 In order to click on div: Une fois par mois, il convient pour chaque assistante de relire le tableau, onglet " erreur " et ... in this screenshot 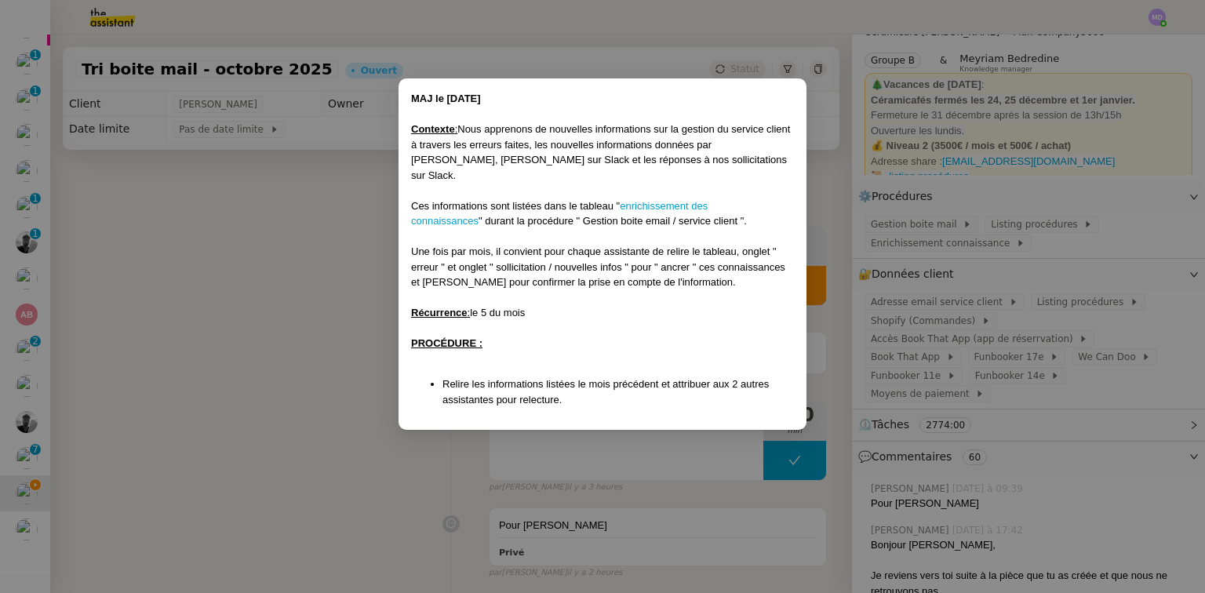, I will do `click(603, 267)`.